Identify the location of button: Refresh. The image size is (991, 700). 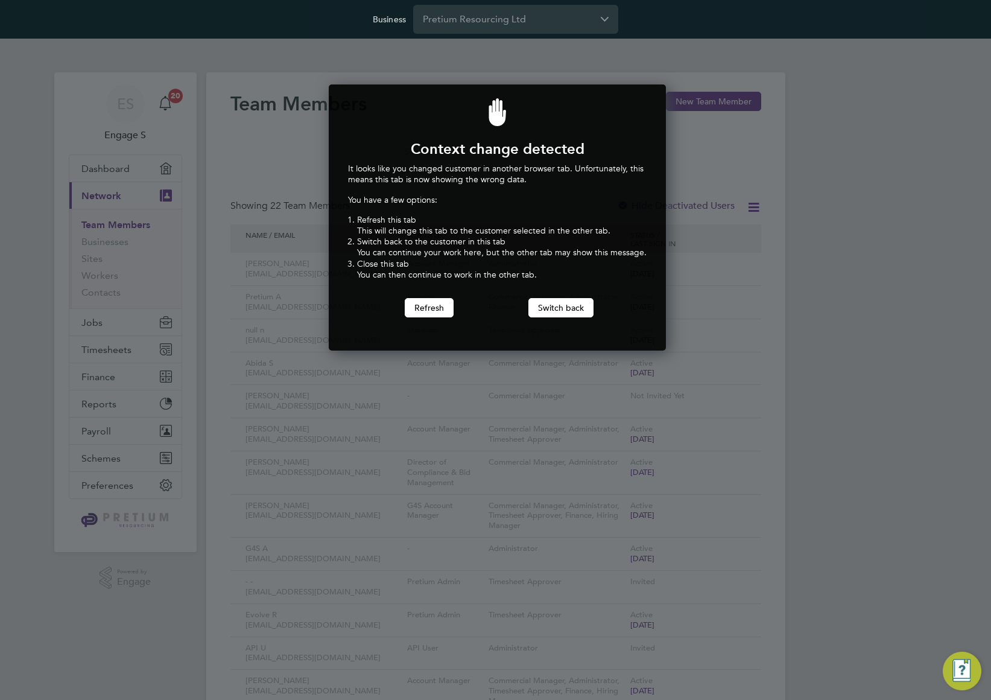
(429, 308).